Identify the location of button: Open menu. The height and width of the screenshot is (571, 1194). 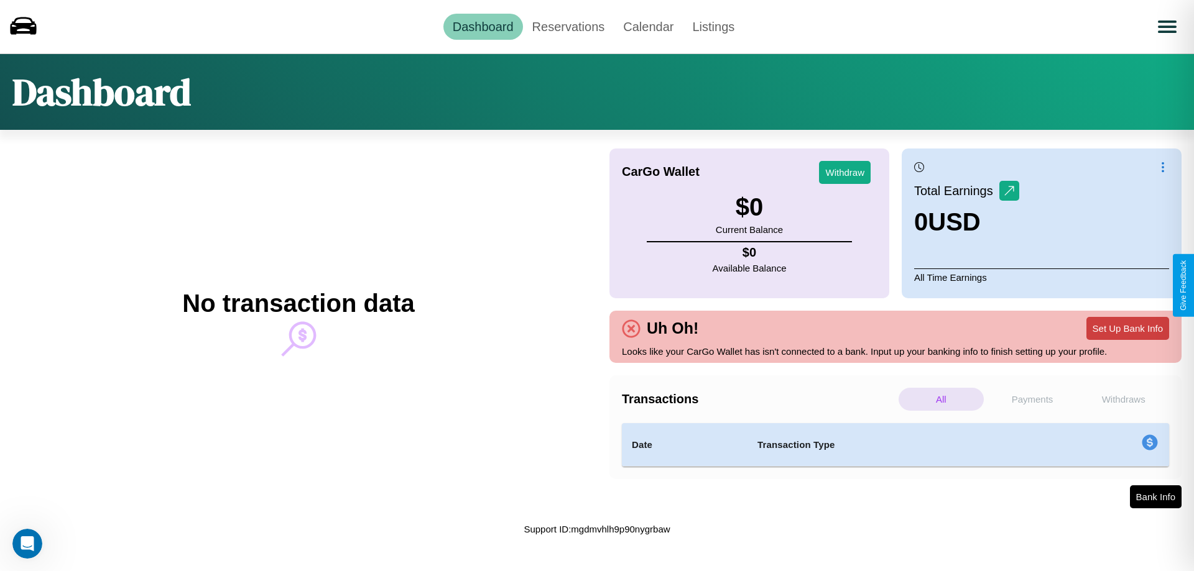
(1167, 27).